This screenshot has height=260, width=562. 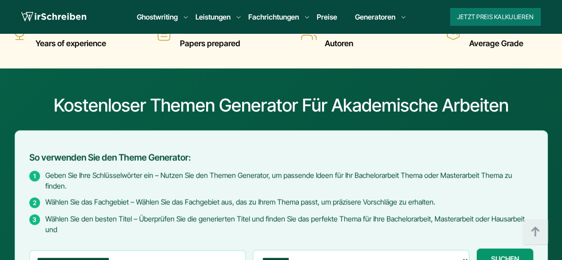 What do you see at coordinates (157, 17) in the screenshot?
I see `a: Ghostwriting` at bounding box center [157, 17].